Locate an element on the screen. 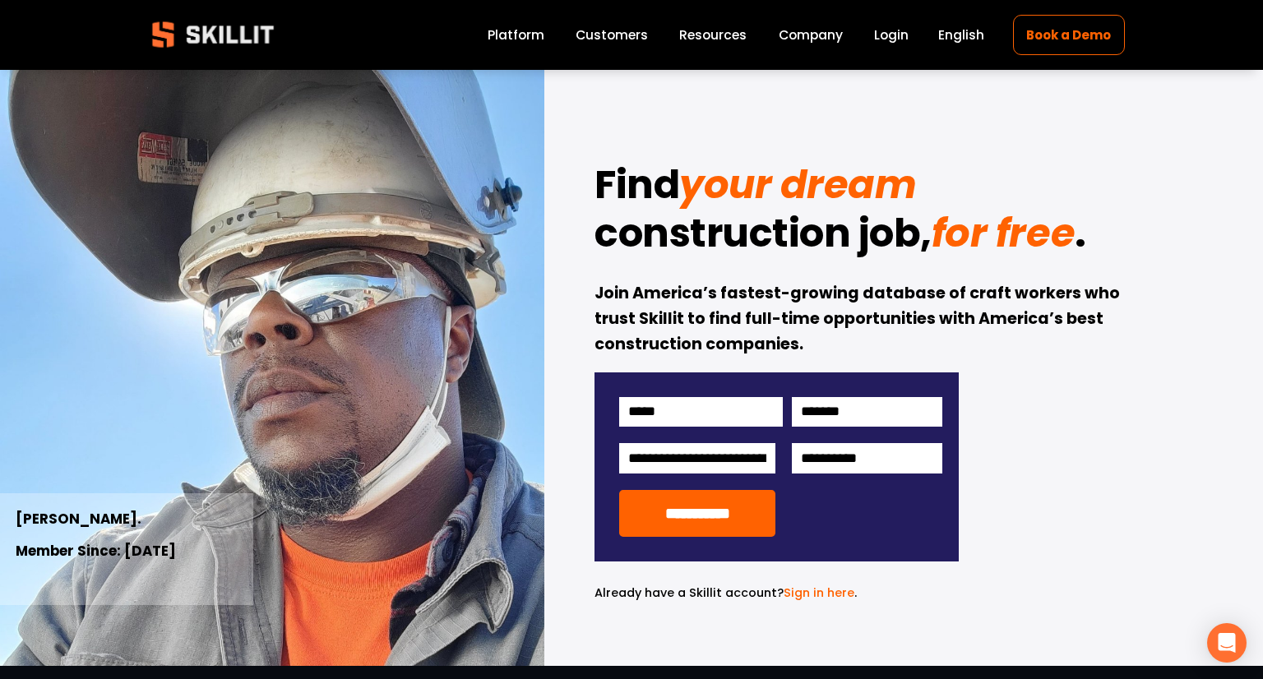 The width and height of the screenshot is (1263, 679). a: Company is located at coordinates (811, 35).